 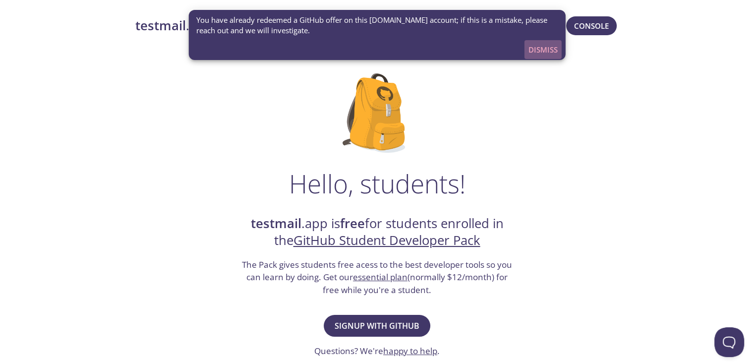 What do you see at coordinates (380, 277) in the screenshot?
I see `a: essential plan` at bounding box center [380, 277].